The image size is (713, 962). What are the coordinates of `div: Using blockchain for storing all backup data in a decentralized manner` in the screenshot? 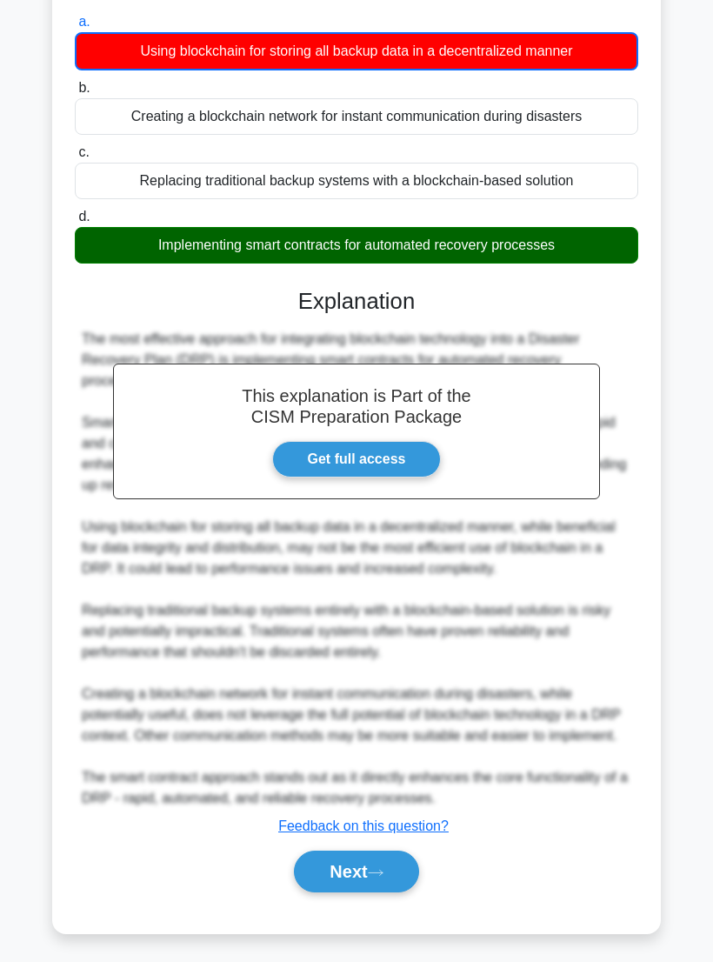 It's located at (357, 51).